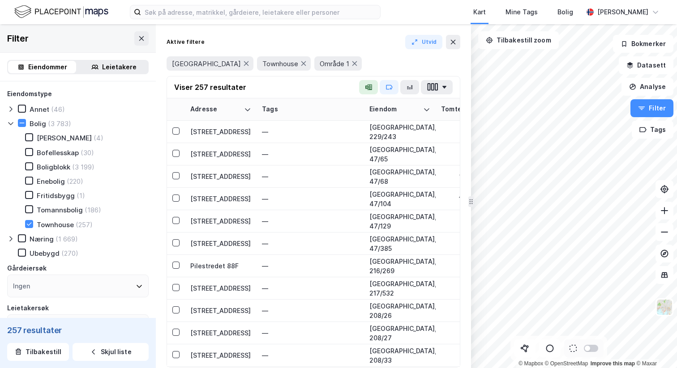 Image resolution: width=677 pixels, height=368 pixels. What do you see at coordinates (424, 42) in the screenshot?
I see `button: Utvid` at bounding box center [424, 42].